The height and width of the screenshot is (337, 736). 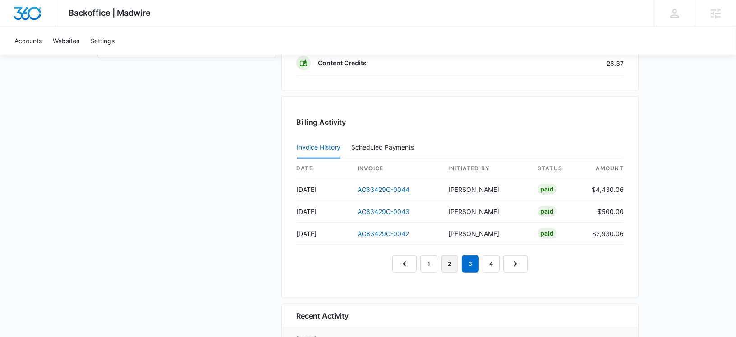 I want to click on h6: Recent Activity, so click(x=322, y=316).